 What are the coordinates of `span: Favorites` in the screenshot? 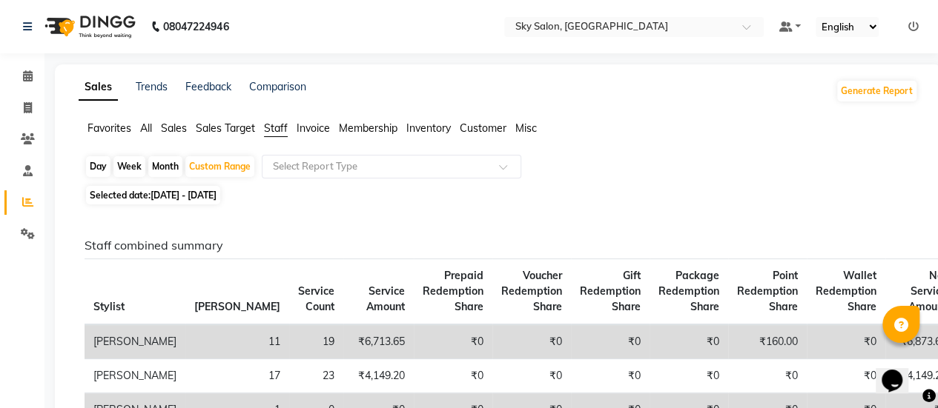 It's located at (109, 128).